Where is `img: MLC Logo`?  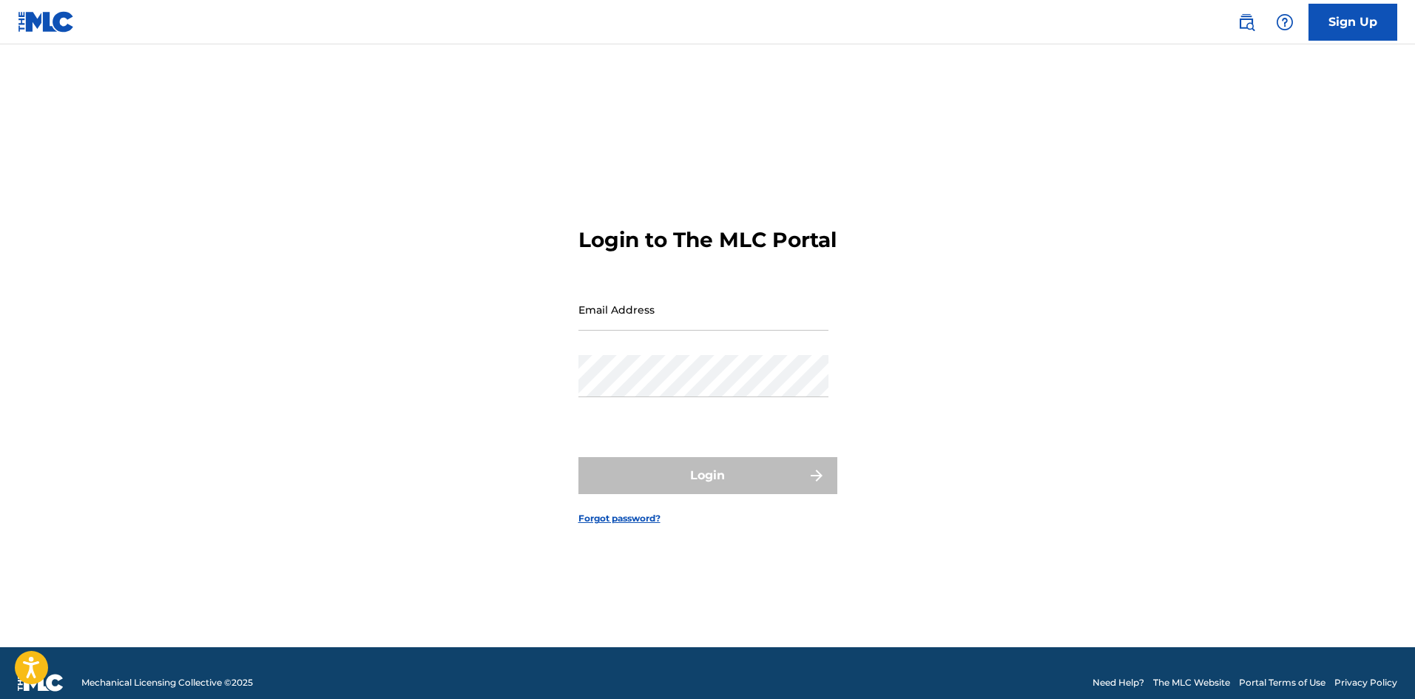
img: MLC Logo is located at coordinates (46, 21).